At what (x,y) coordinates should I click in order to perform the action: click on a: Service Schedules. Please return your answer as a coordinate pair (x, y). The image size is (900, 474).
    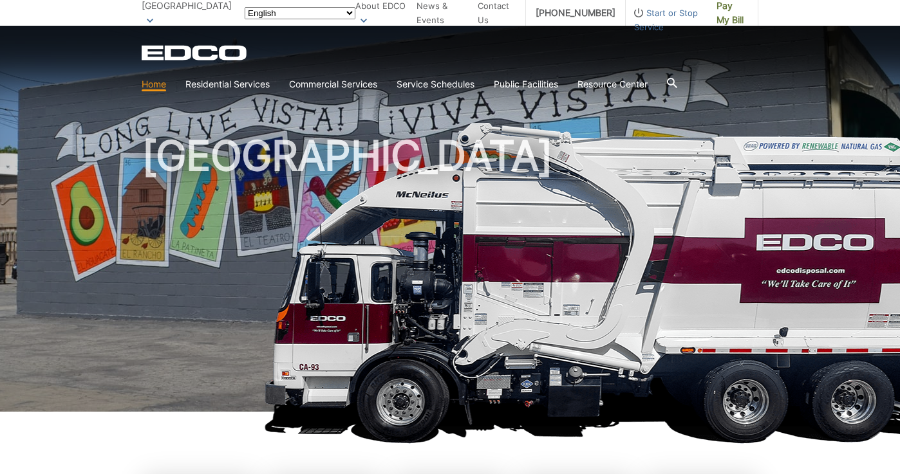
    Looking at the image, I should click on (435, 84).